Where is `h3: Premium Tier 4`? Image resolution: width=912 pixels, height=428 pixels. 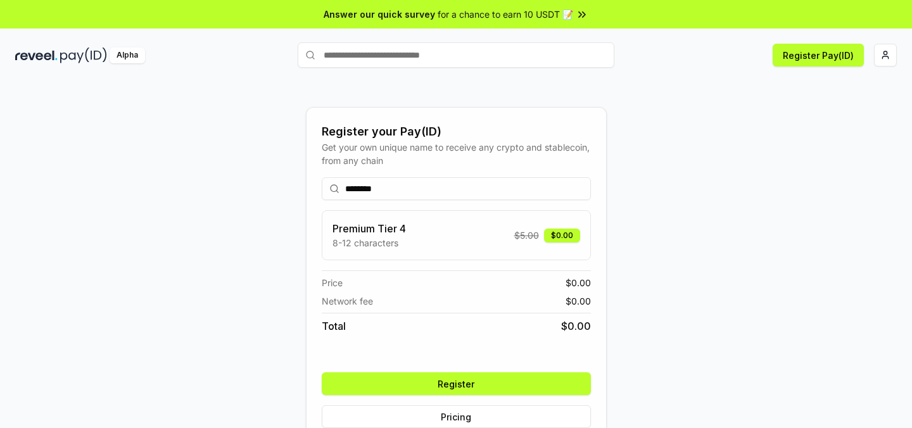
h3: Premium Tier 4 is located at coordinates (369, 229).